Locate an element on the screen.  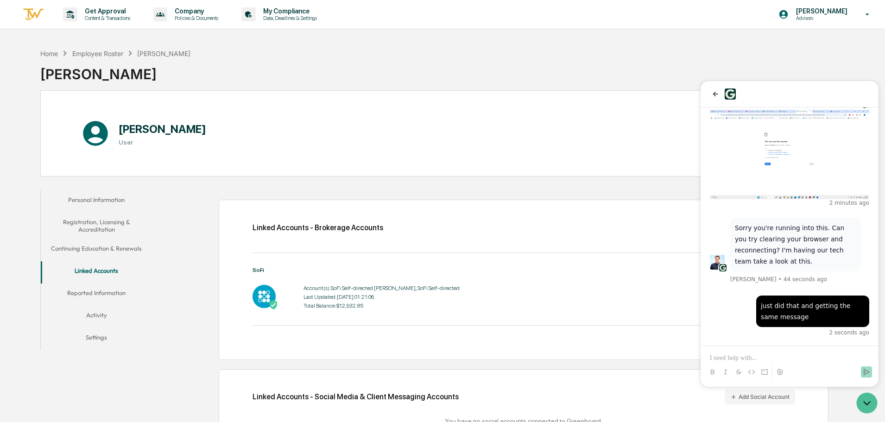
div: Home is located at coordinates (49, 53).